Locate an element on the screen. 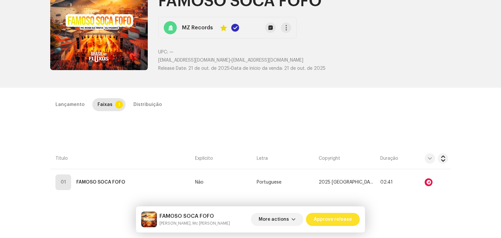 Image resolution: width=501 pixels, height=238 pixels. span: 2025 Brasil dos Fluxos is located at coordinates (347, 182).